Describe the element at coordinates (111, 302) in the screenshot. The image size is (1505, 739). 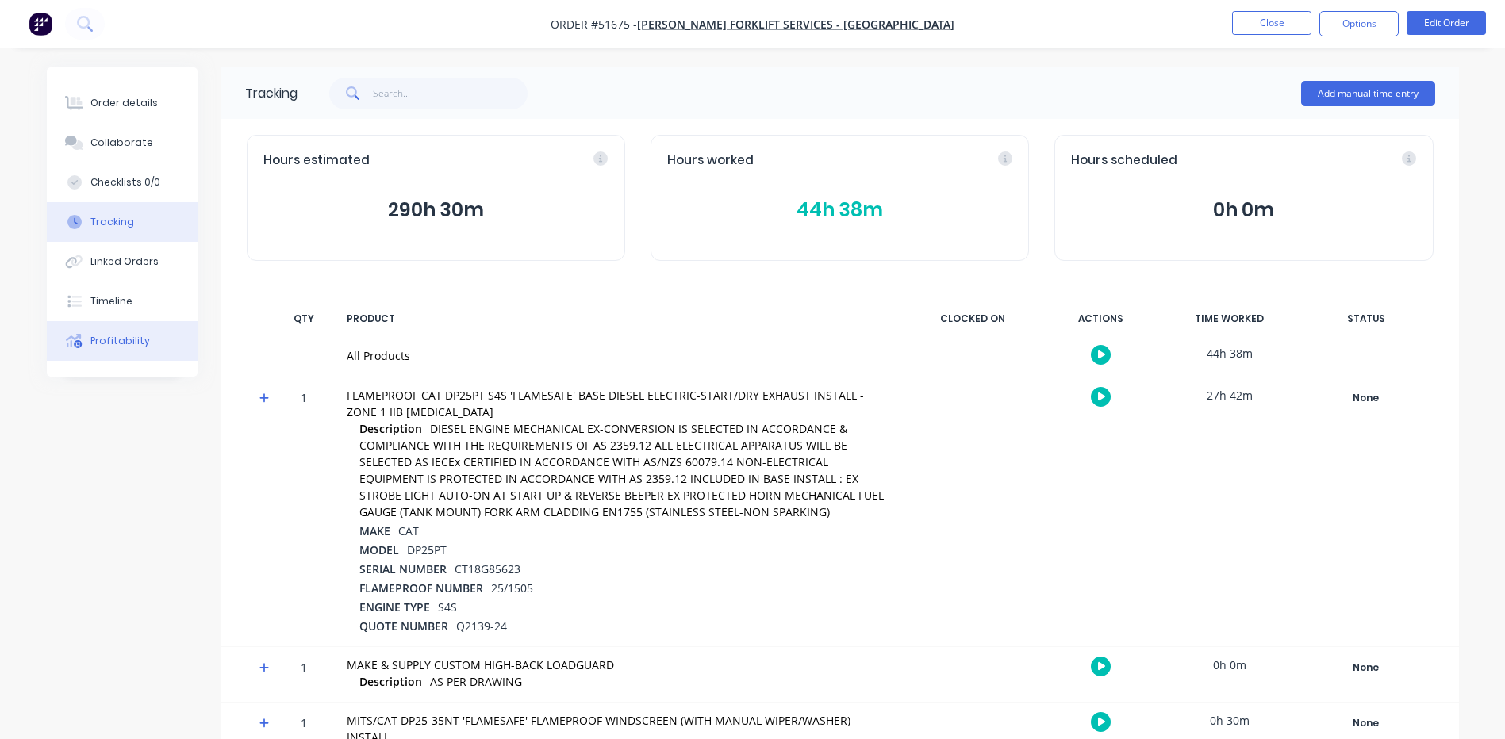
I see `div: Timeline` at that location.